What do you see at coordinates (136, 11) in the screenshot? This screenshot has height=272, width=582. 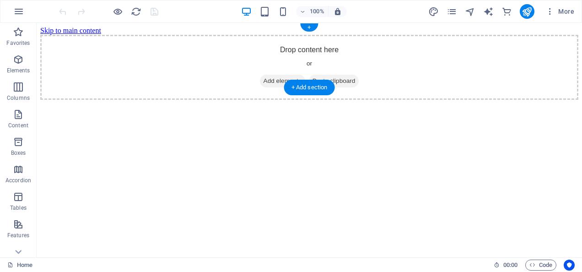 I see `i: Reload page` at bounding box center [136, 11].